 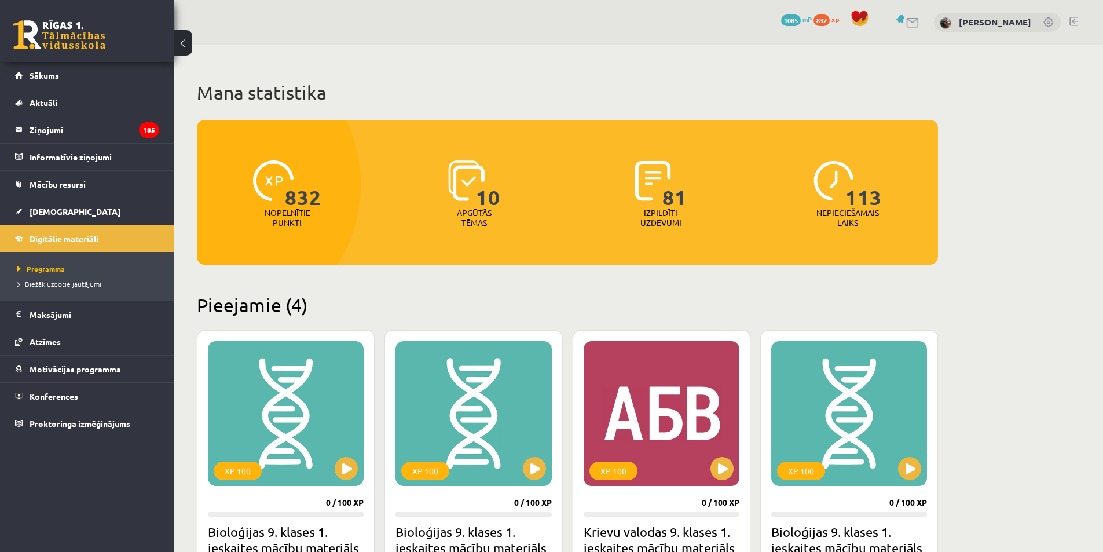 What do you see at coordinates (567, 93) in the screenshot?
I see `h1: Mana statistika` at bounding box center [567, 93].